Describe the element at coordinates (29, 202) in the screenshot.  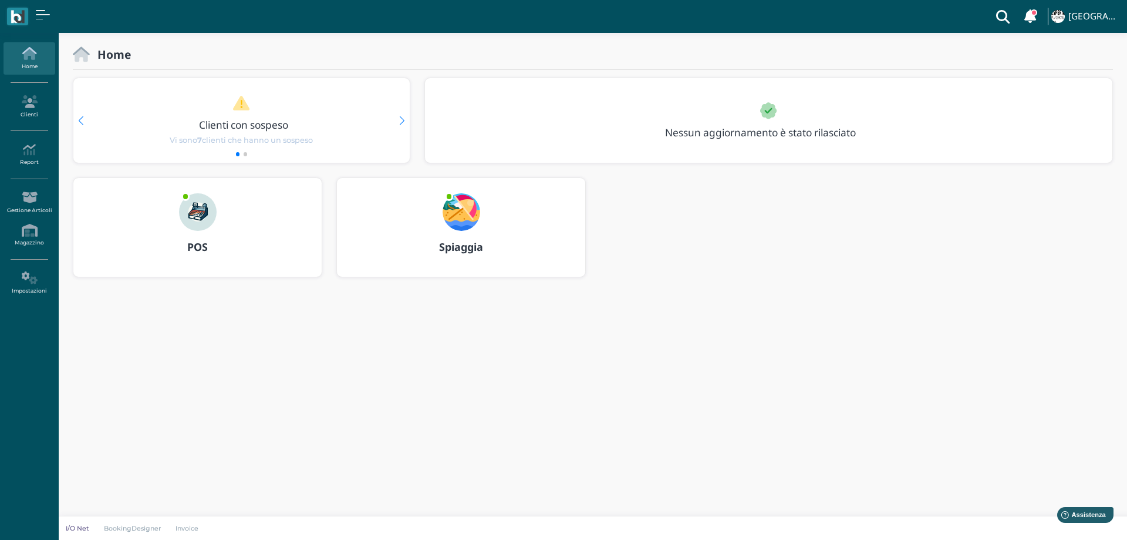
I see `a: Gestione Articoli` at that location.